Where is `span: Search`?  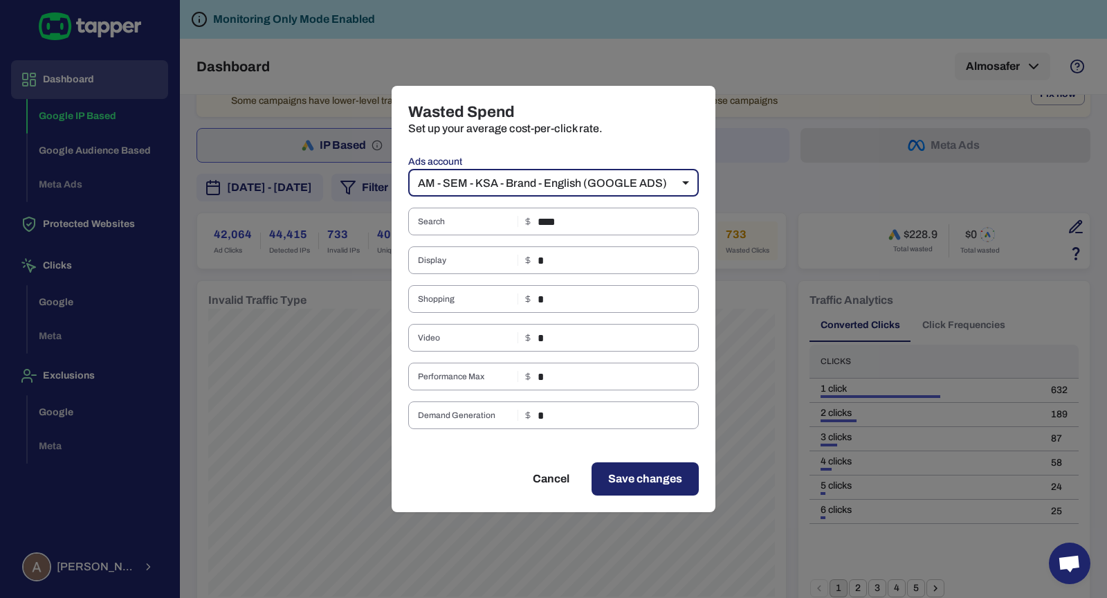 span: Search is located at coordinates (465, 221).